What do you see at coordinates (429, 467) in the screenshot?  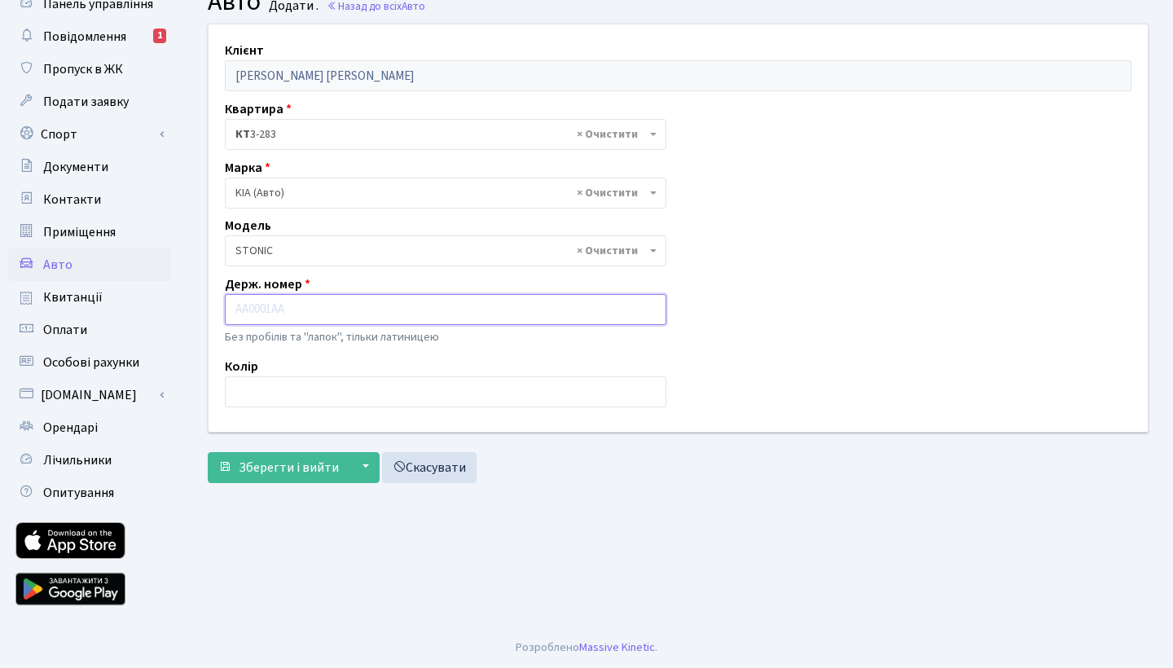 I see `a: Скасувати` at bounding box center [429, 467].